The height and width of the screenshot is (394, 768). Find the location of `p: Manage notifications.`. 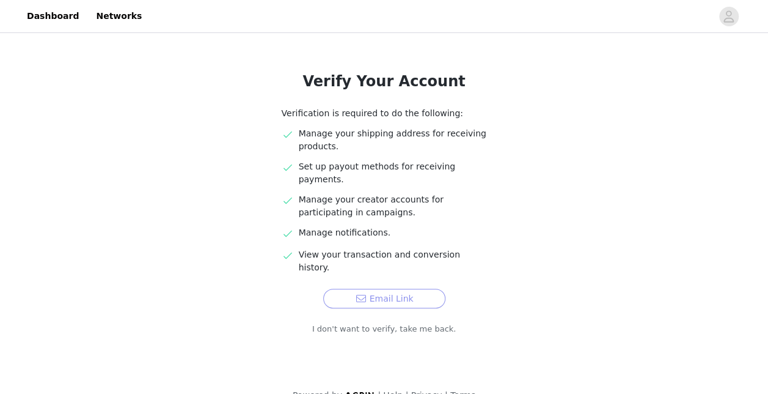

p: Manage notifications. is located at coordinates (393, 232).